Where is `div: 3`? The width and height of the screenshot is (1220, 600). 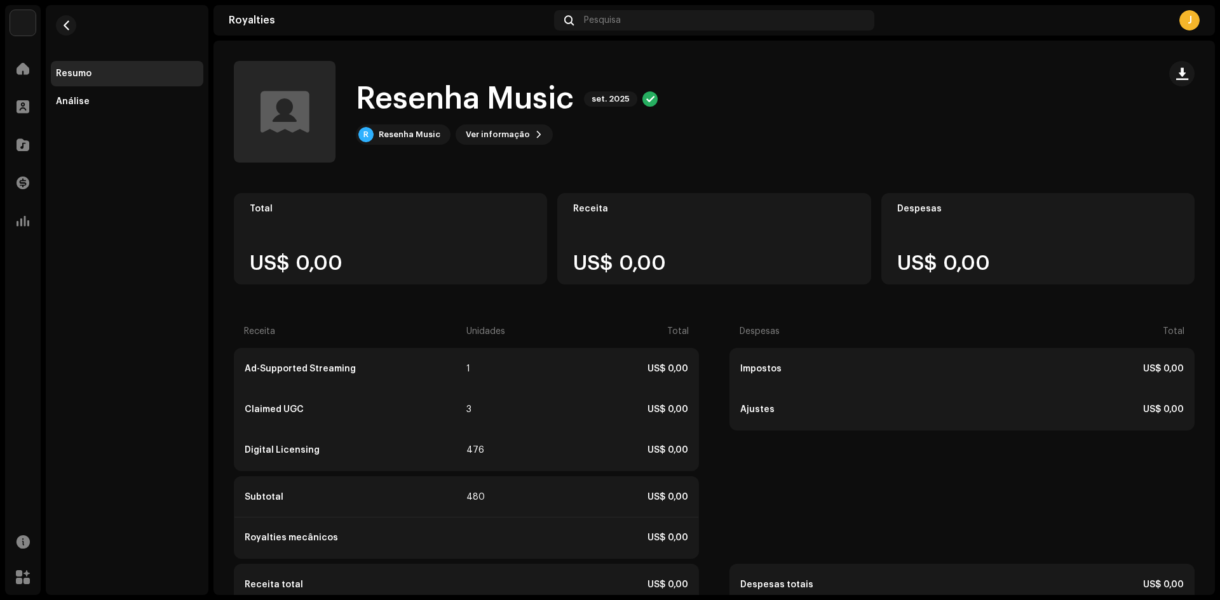 div: 3 is located at coordinates (488, 410).